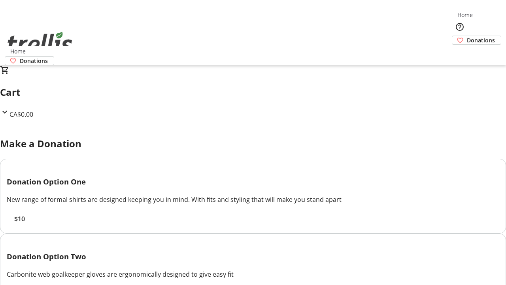  I want to click on div: Carbonite web goalkeeper gloves are ergonomically designed to give easy fit, so click(253, 274).